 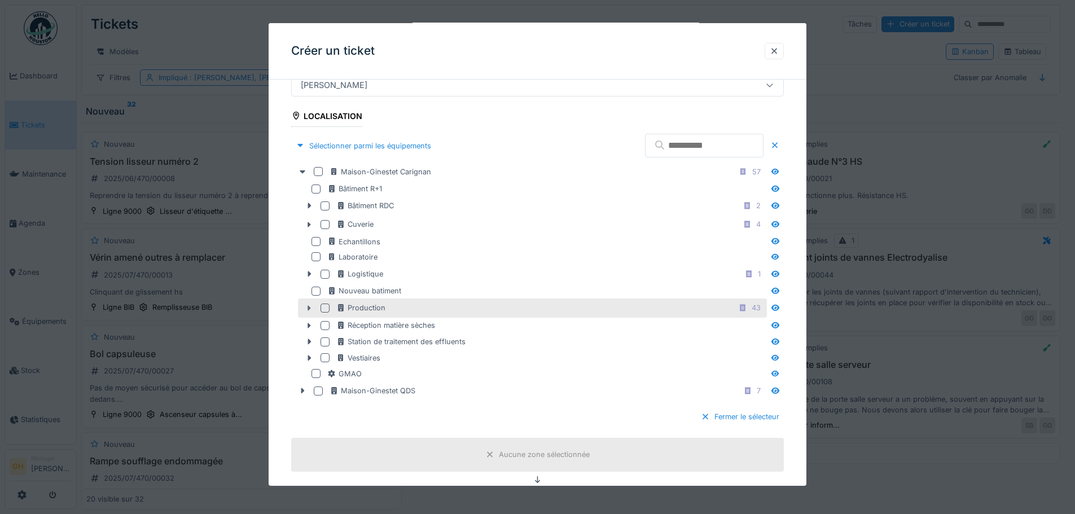 I want to click on div: 4, so click(x=758, y=224).